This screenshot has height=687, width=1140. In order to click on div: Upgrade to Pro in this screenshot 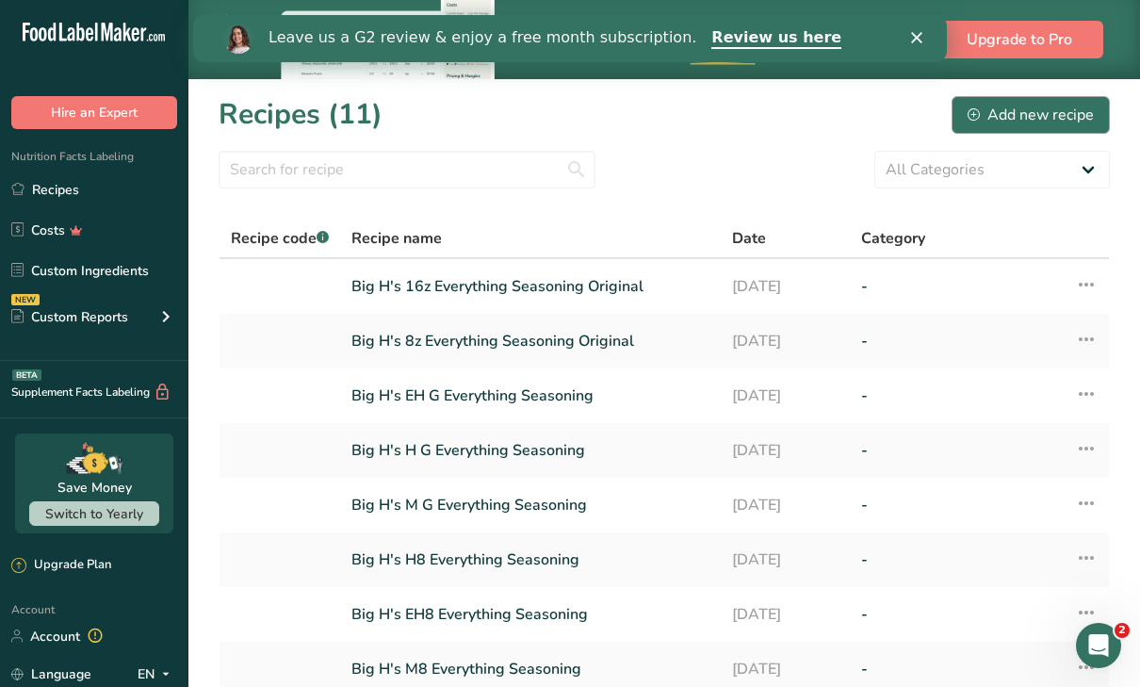, I will do `click(721, 40)`.